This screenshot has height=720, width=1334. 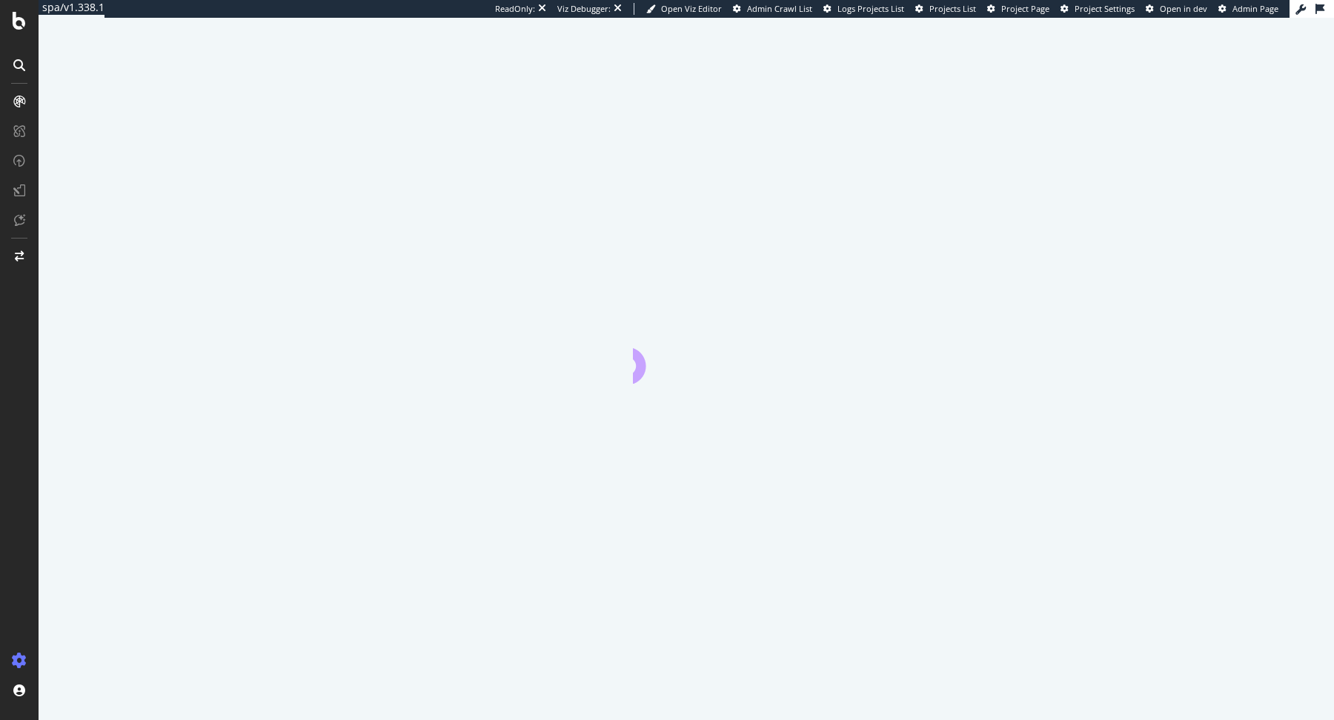 I want to click on div: animation, so click(x=686, y=357).